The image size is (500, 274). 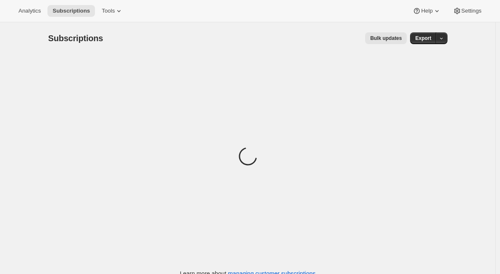 What do you see at coordinates (467, 11) in the screenshot?
I see `button: Settings` at bounding box center [467, 11].